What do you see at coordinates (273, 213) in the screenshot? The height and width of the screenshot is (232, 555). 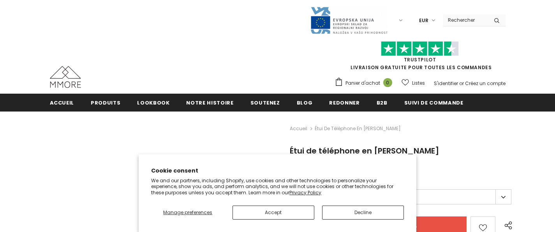 I see `button: Accept` at bounding box center [273, 213].